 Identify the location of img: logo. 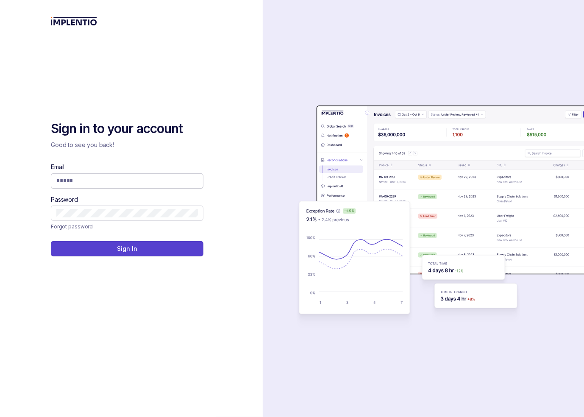
(74, 21).